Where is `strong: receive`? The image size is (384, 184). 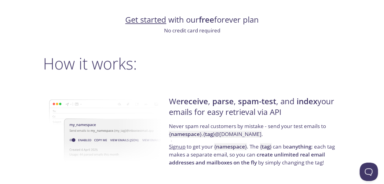
strong: receive is located at coordinates (194, 101).